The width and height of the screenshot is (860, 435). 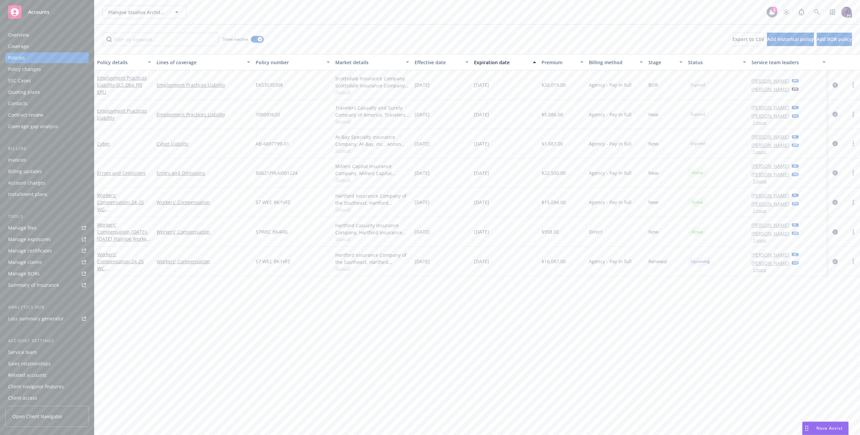 What do you see at coordinates (665, 62) in the screenshot?
I see `button: Stage` at bounding box center [665, 62].